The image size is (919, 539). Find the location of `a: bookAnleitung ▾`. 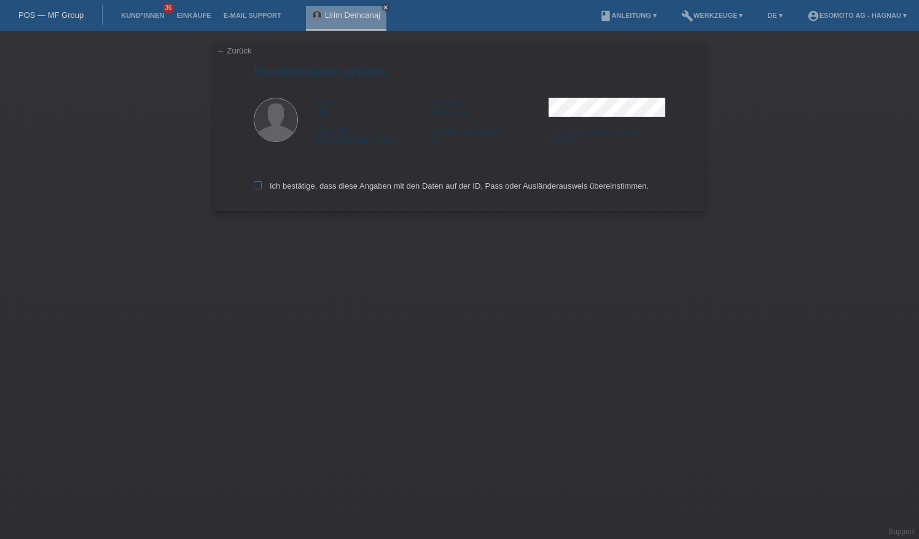

a: bookAnleitung ▾ is located at coordinates (628, 15).